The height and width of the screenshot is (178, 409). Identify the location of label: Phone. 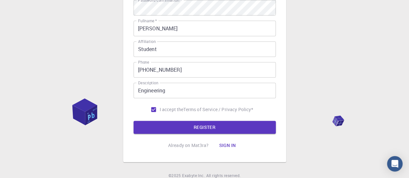
(144, 62).